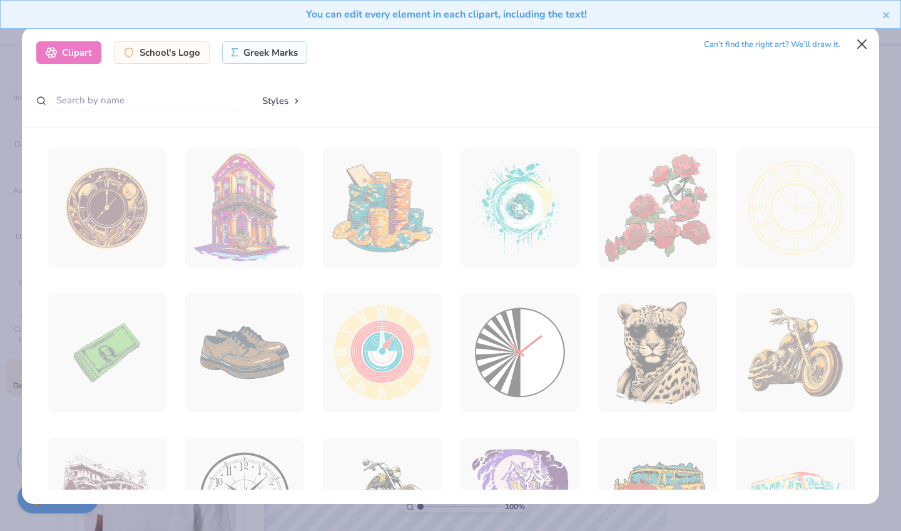  I want to click on div: School's Logo, so click(162, 53).